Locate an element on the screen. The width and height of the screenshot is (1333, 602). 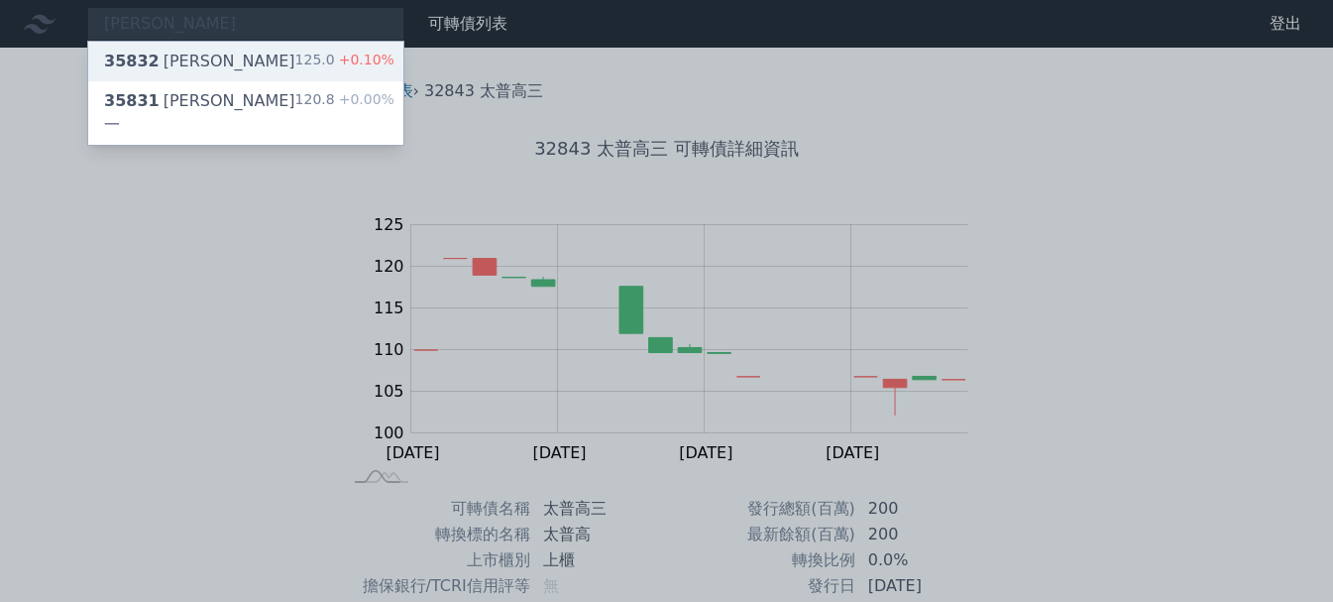
span: +0.00% is located at coordinates (365, 99).